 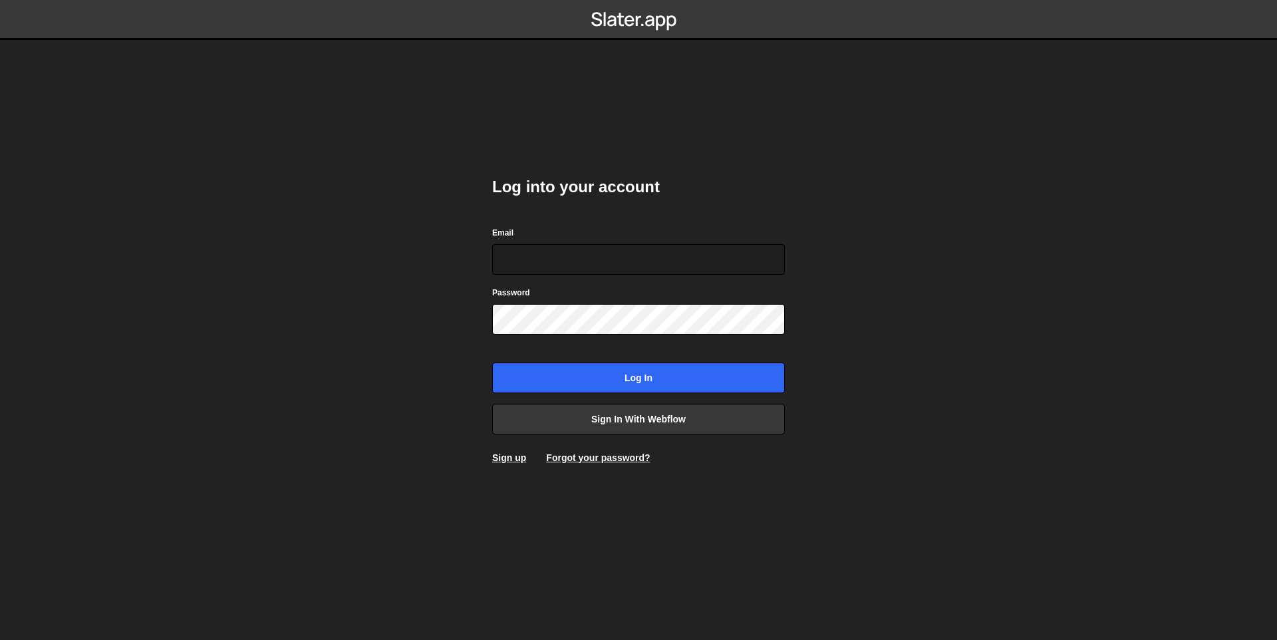 I want to click on h2: Log into your account, so click(x=638, y=187).